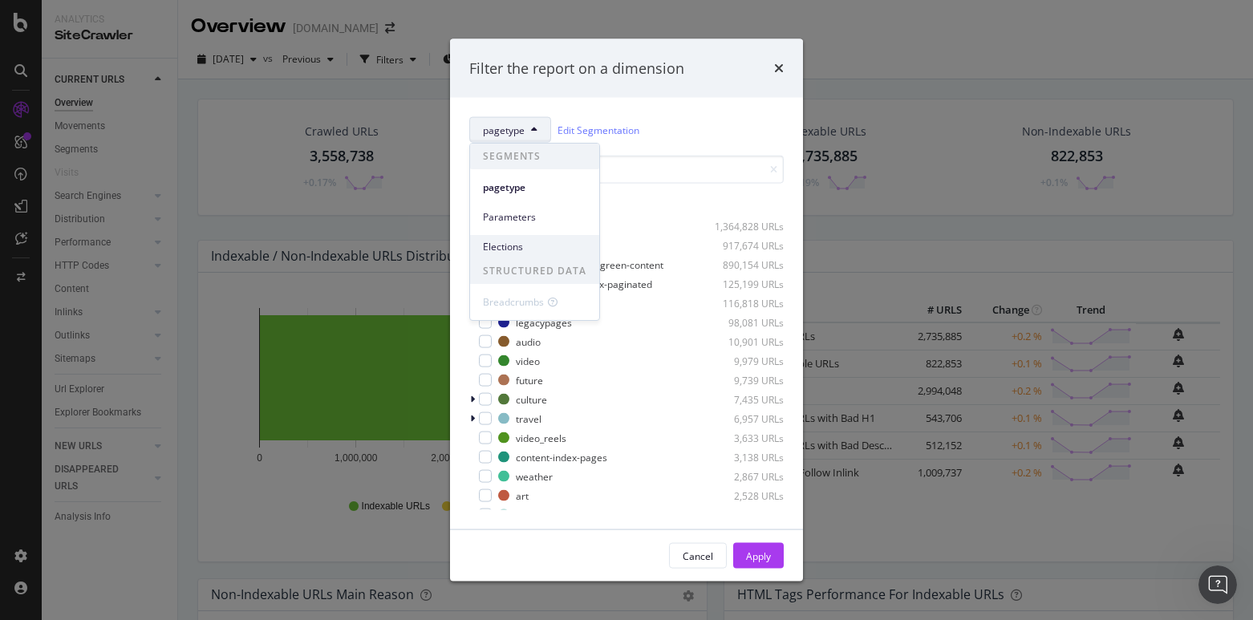 The width and height of the screenshot is (1253, 620). I want to click on div: times, so click(779, 68).